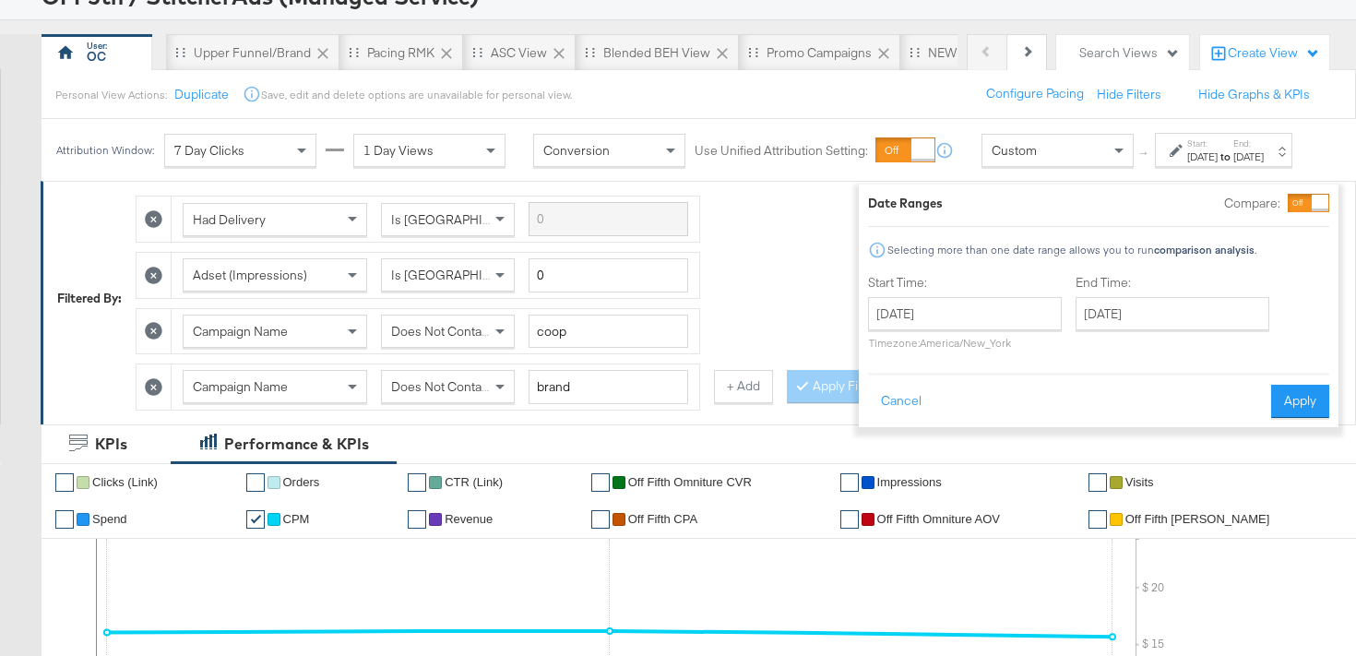  What do you see at coordinates (1035, 94) in the screenshot?
I see `button: Configure Pacing` at bounding box center [1035, 94].